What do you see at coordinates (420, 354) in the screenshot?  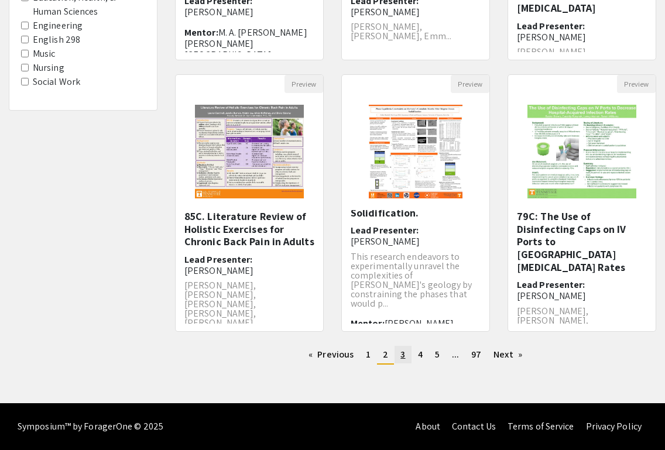 I see `span: 4` at bounding box center [420, 354].